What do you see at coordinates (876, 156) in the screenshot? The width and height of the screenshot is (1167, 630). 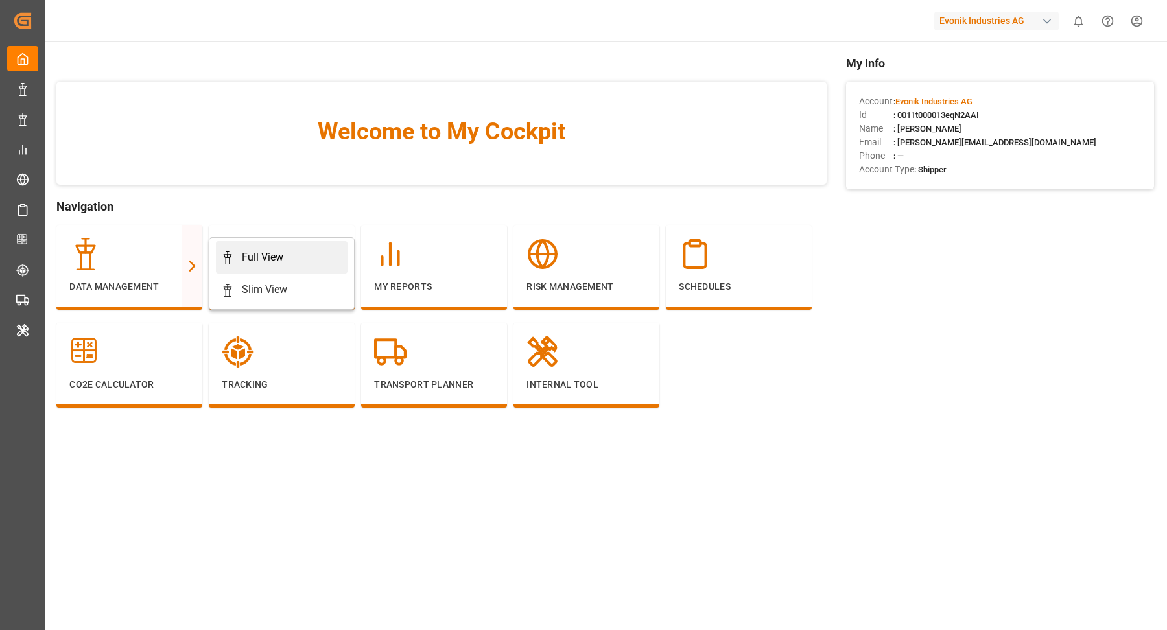 I see `span: Phone` at bounding box center [876, 156].